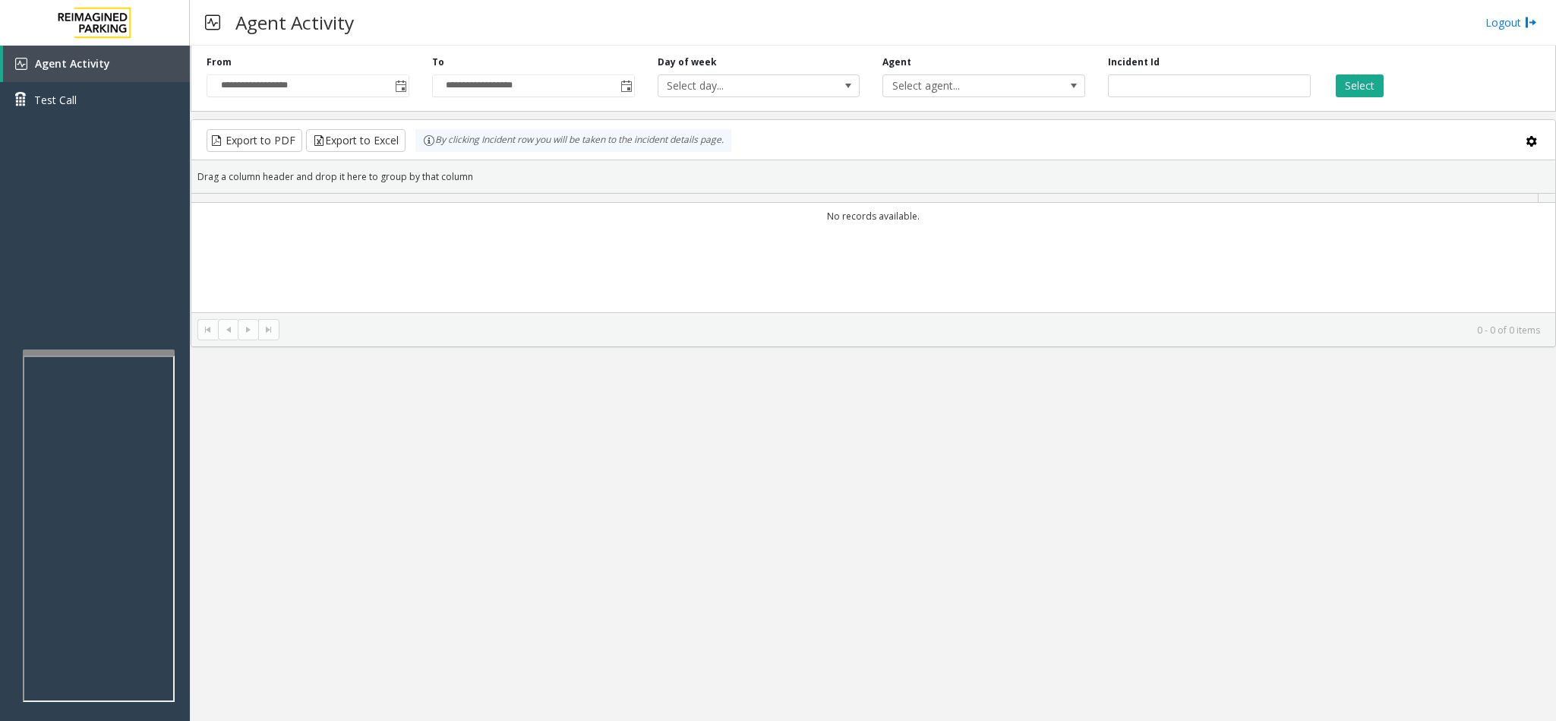  What do you see at coordinates (964, 86) in the screenshot?
I see `span: Select agent...` at bounding box center [964, 86].